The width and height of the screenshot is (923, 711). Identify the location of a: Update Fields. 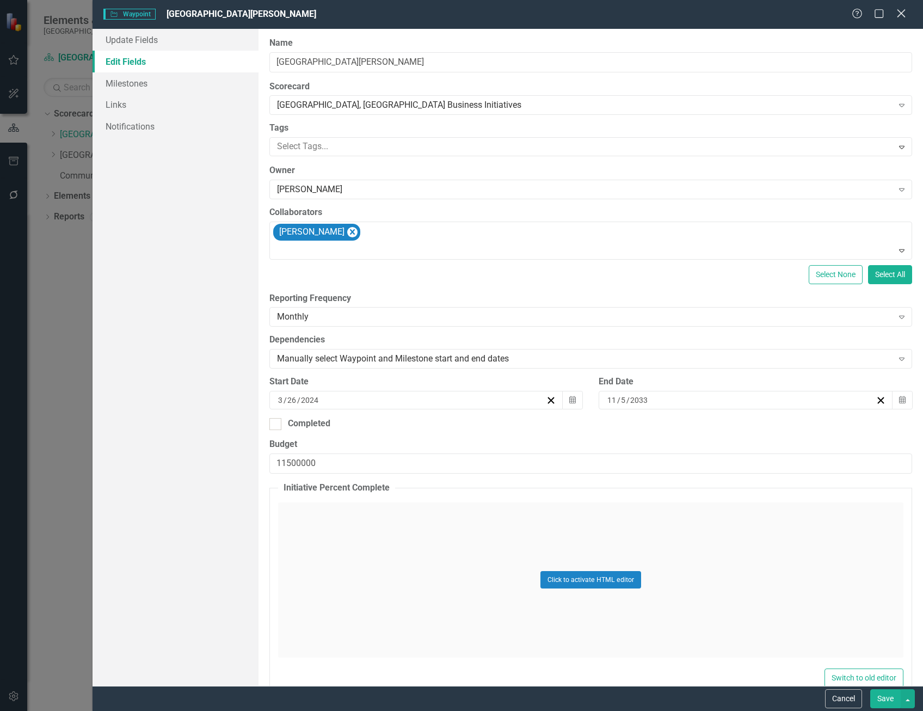
(175, 40).